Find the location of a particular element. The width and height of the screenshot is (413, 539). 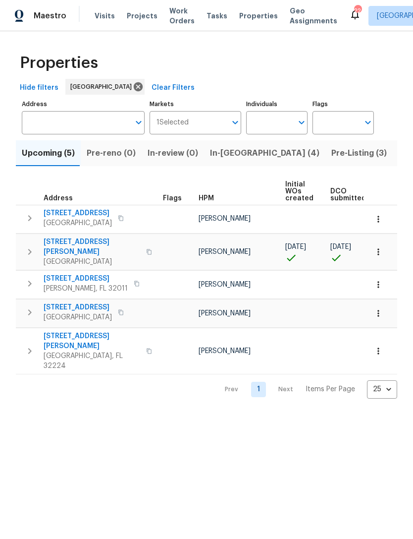

span: Upcoming (5) is located at coordinates (48, 153).